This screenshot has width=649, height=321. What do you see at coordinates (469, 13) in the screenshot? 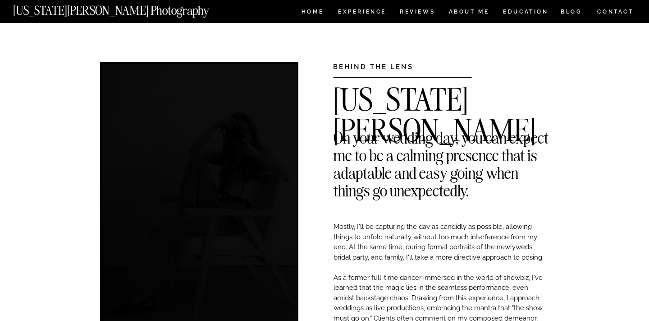
I see `nav: ABOUT ME` at bounding box center [469, 13].